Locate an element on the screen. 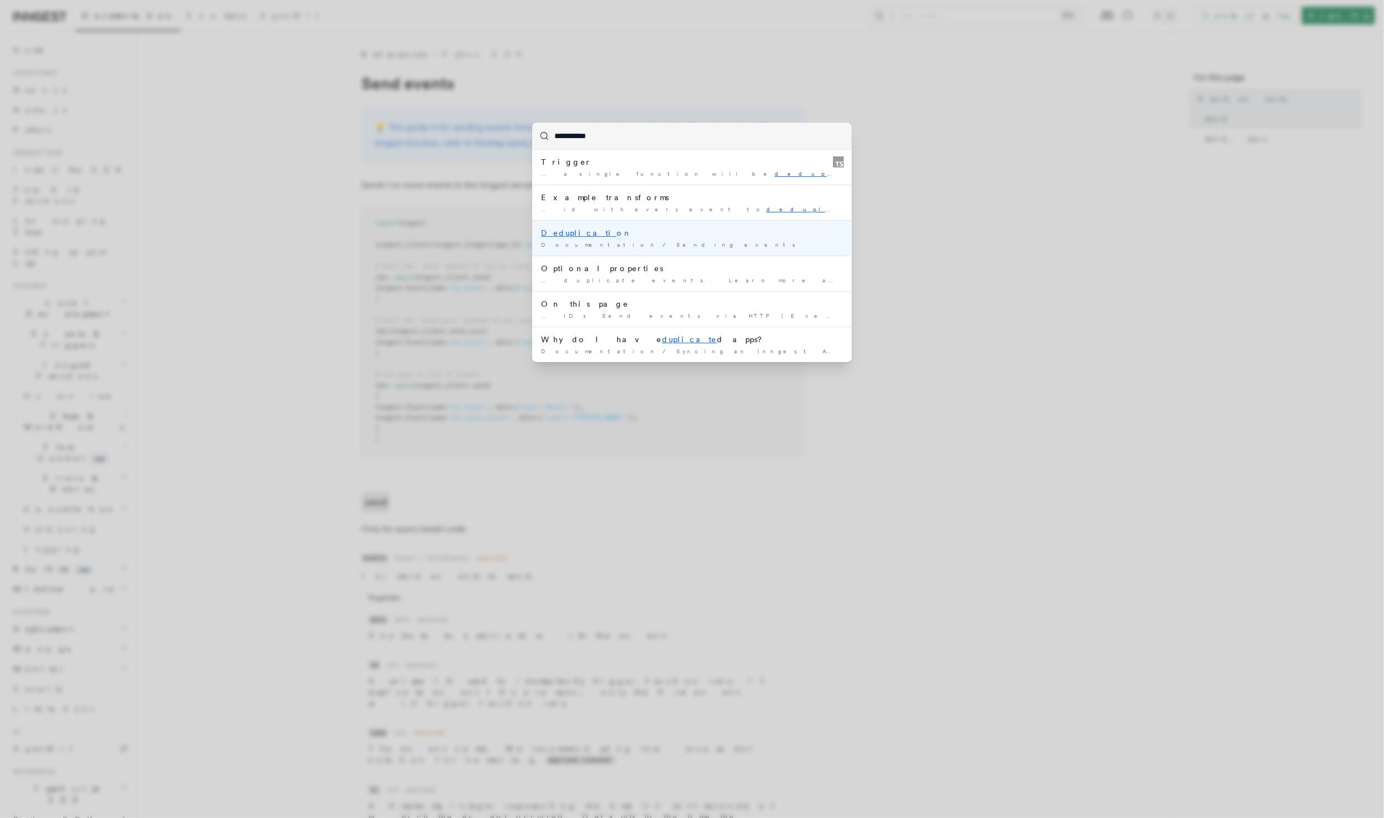 The image size is (1384, 818). div: … IDs Send events via HTTP (Event API) on Further reading is located at coordinates (692, 316).